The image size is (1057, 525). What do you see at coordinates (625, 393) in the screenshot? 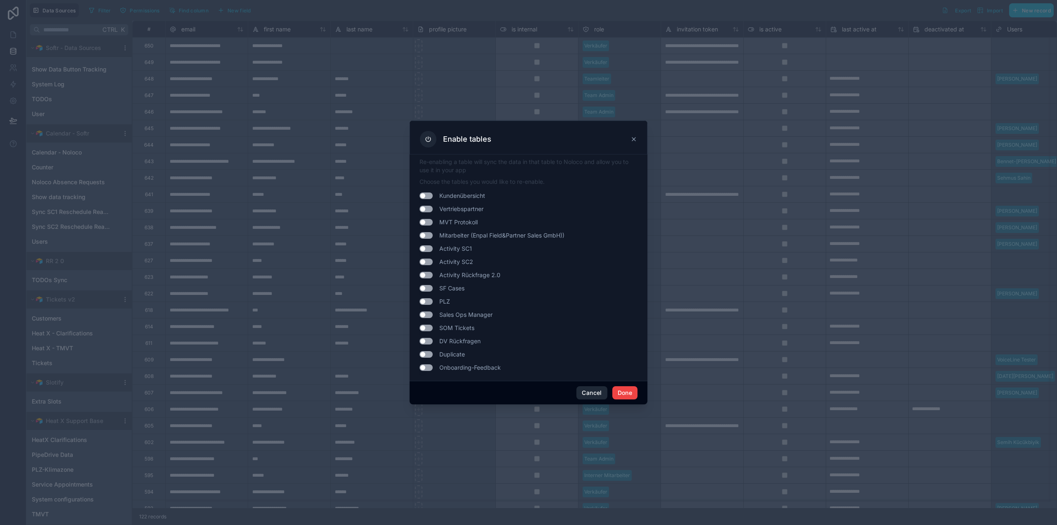
I see `button: Done` at bounding box center [625, 393].